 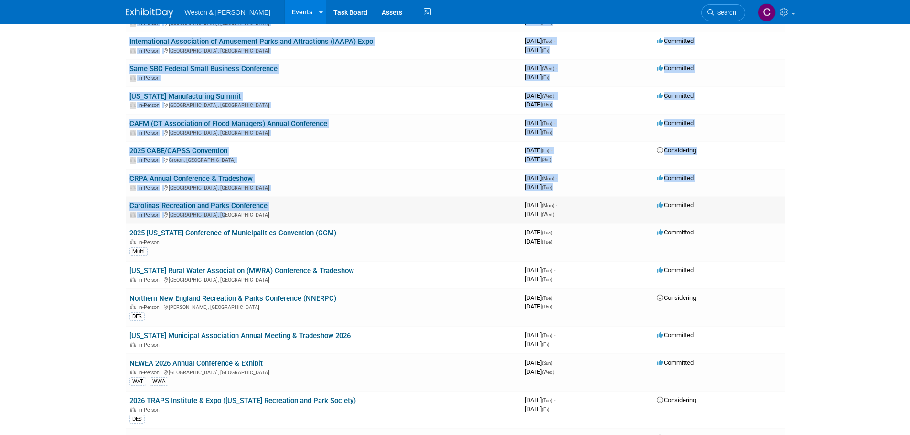 I want to click on a: Northern New England Recreation & Parks Conference (NNERPC), so click(x=233, y=298).